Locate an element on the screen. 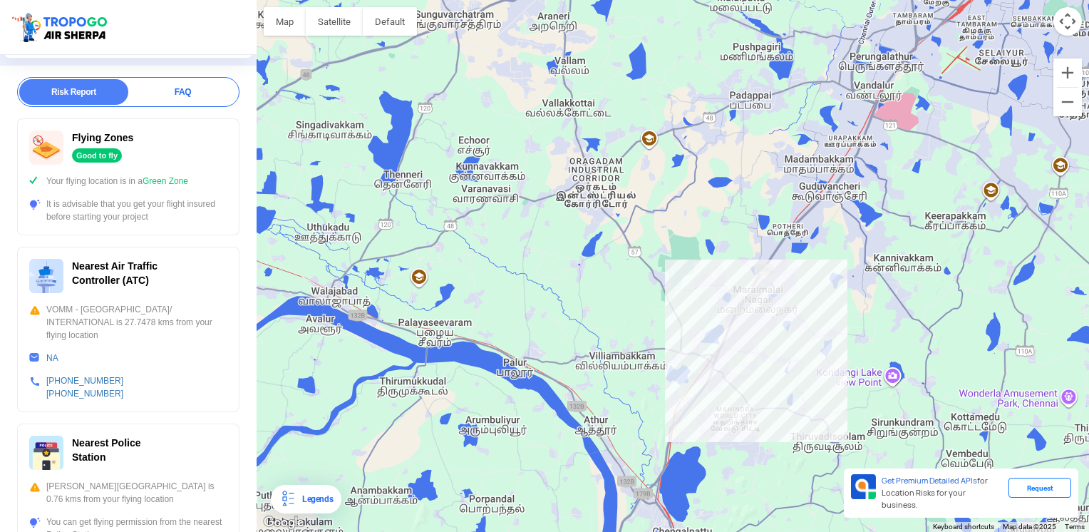 Image resolution: width=1089 pixels, height=532 pixels. span: Flying Zones is located at coordinates (103, 138).